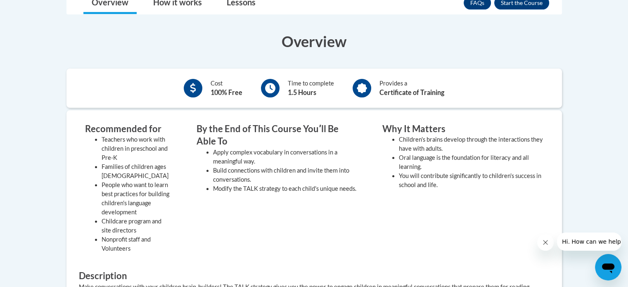  Describe the element at coordinates (137, 199) in the screenshot. I see `li: People who want to learn best practices for building children's language development` at that location.